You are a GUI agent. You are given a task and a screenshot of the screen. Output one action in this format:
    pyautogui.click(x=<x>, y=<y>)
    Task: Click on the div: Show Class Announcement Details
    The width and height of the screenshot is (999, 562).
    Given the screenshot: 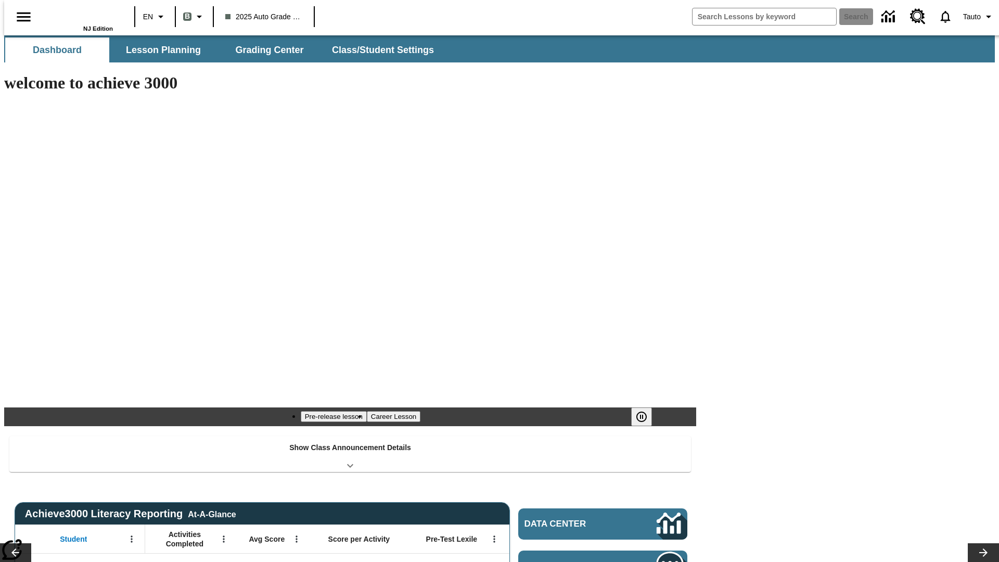 What is the action you would take?
    pyautogui.click(x=350, y=454)
    